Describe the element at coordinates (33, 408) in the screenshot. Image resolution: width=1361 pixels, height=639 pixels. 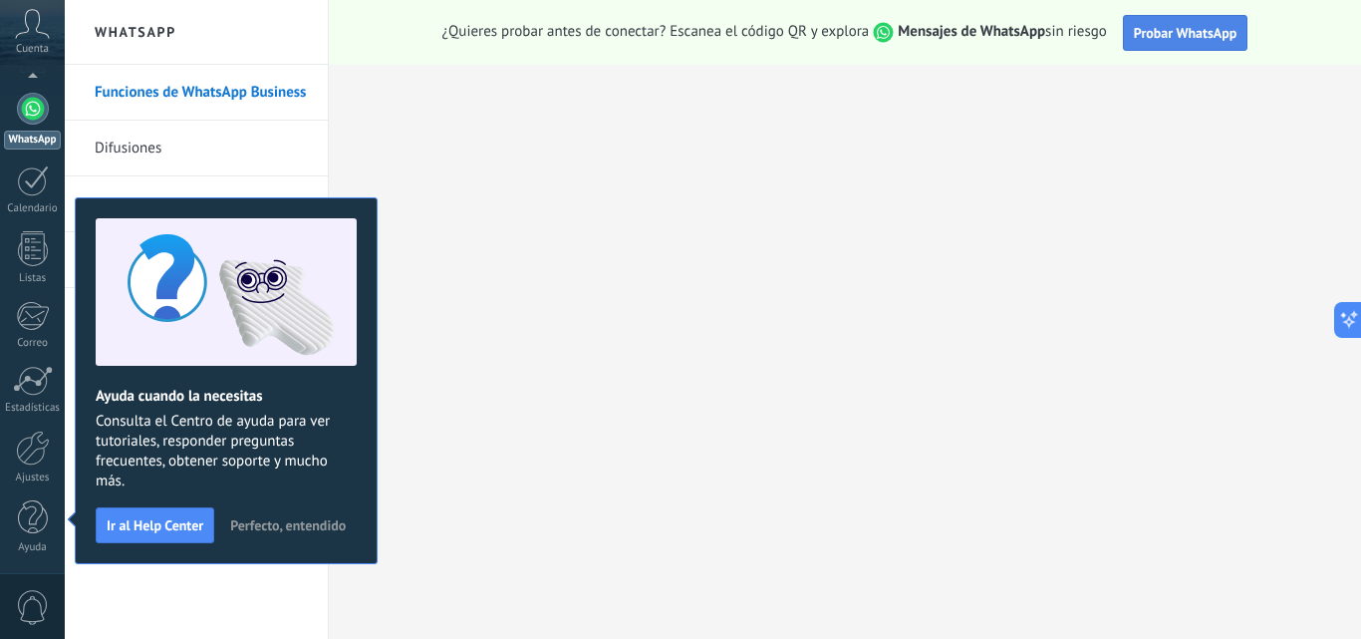
I see `div: Estadísticas` at that location.